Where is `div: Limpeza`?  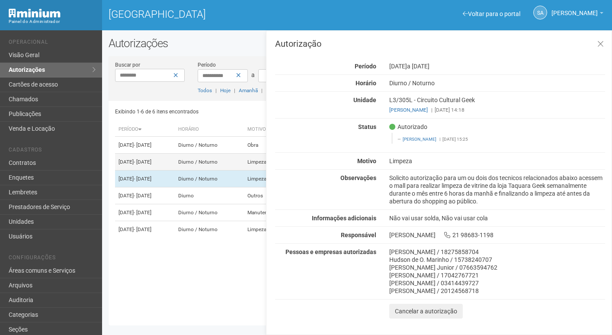 div: Limpeza is located at coordinates (497, 161).